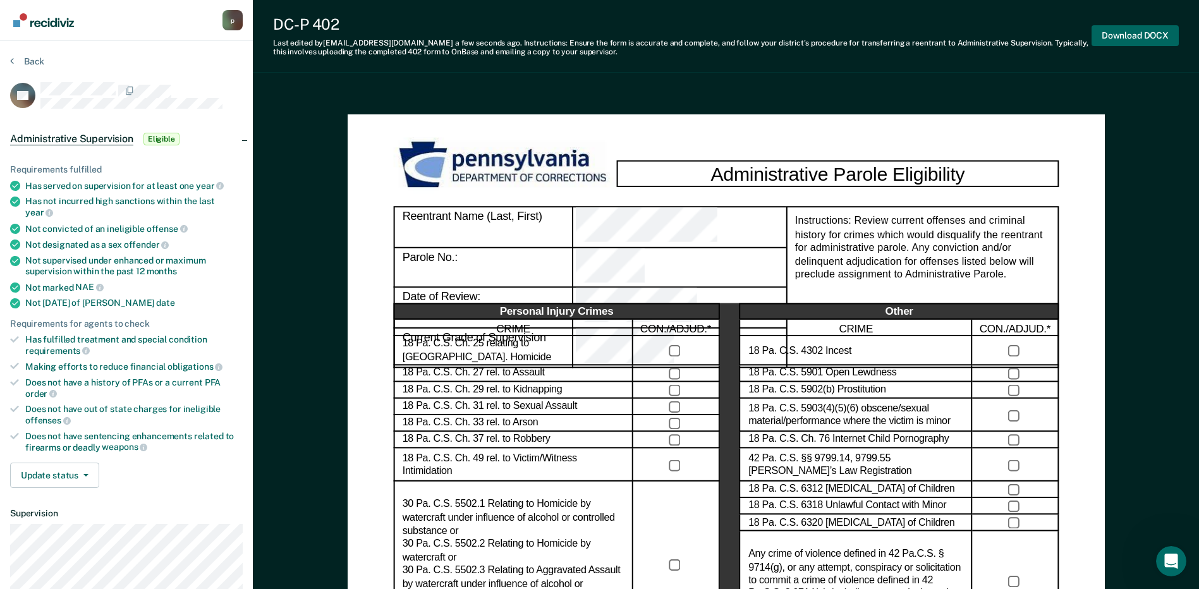 This screenshot has height=589, width=1199. Describe the element at coordinates (134, 367) in the screenshot. I see `div: Making efforts to reduce financial` at that location.